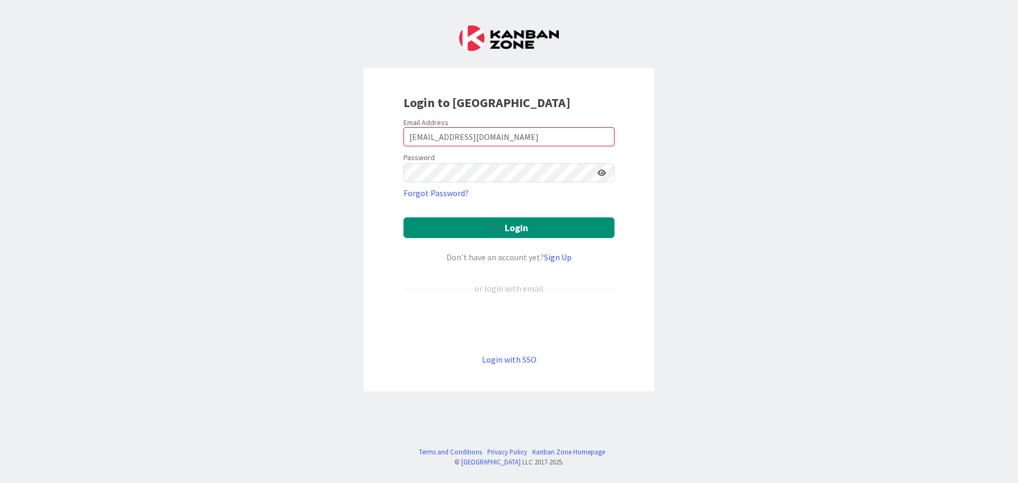 This screenshot has width=1018, height=483. What do you see at coordinates (509, 38) in the screenshot?
I see `img: Kanban Zone` at bounding box center [509, 38].